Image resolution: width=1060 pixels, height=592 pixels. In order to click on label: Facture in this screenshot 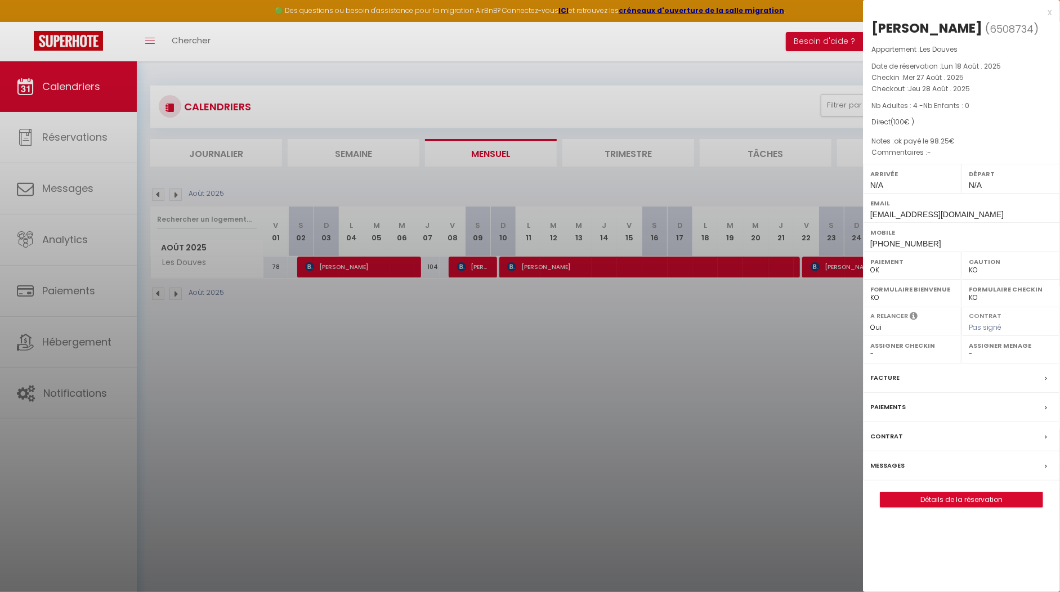, I will do `click(885, 378)`.